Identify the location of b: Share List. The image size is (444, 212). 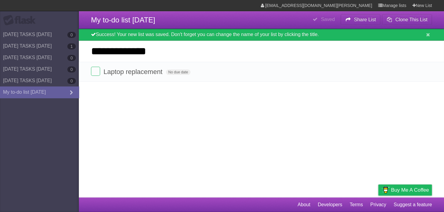
(365, 19).